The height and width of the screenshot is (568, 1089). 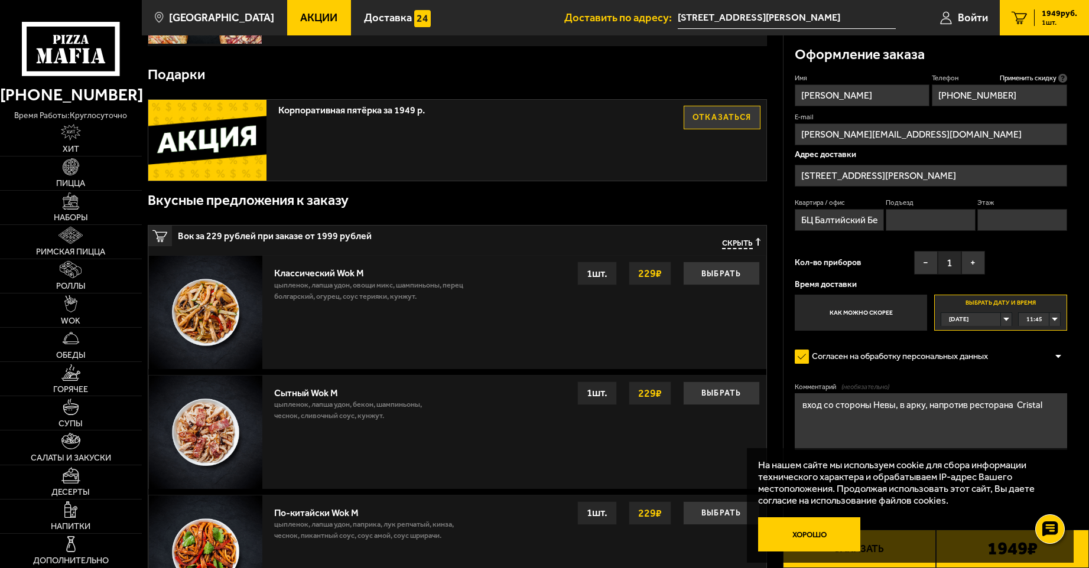 What do you see at coordinates (71, 356) in the screenshot?
I see `span: Обеды` at bounding box center [71, 356].